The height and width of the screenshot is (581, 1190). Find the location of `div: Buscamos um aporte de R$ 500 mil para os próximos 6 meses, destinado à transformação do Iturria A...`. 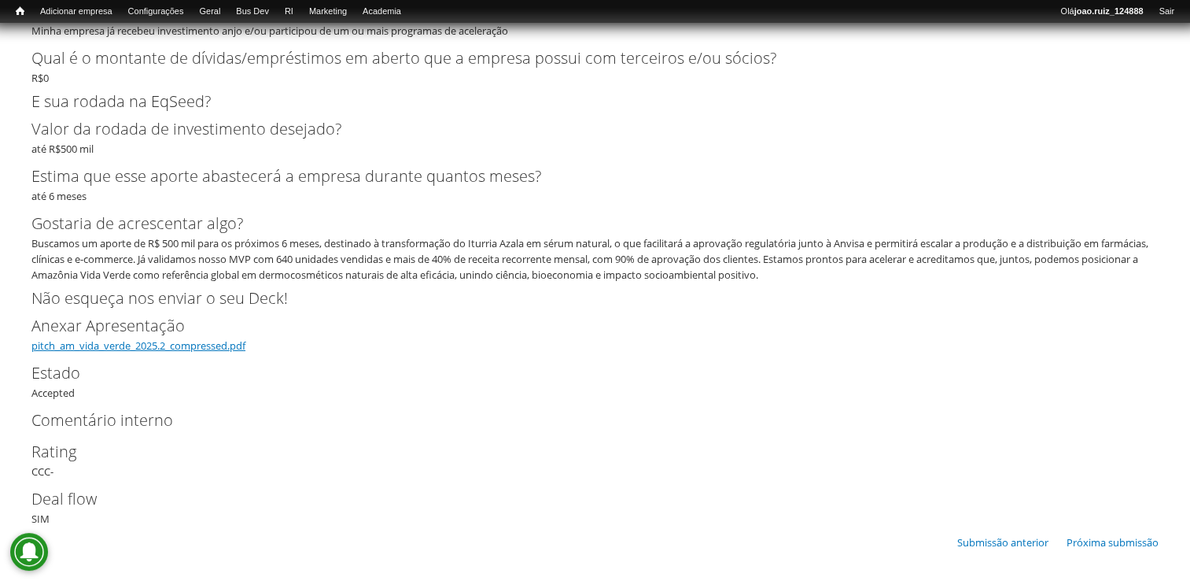

div: Buscamos um aporte de R$ 500 mil para os próximos 6 meses, destinado à transformação do Iturria A... is located at coordinates (590, 259).